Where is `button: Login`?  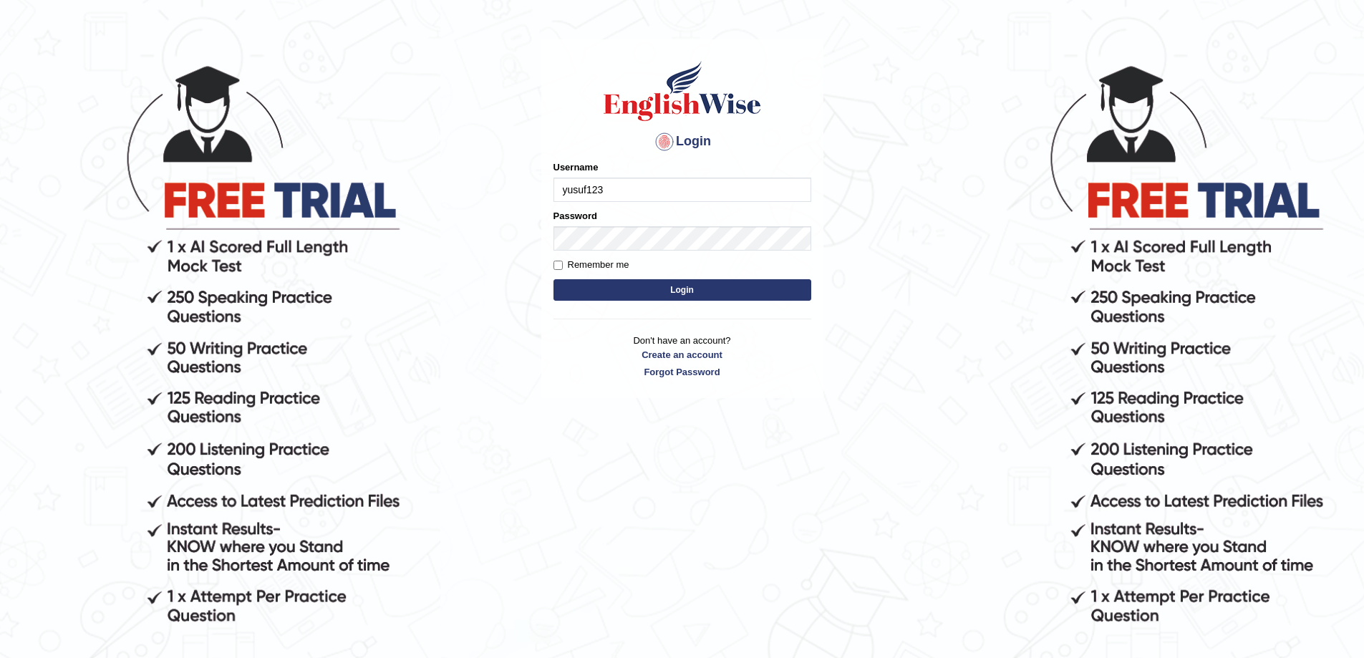 button: Login is located at coordinates (682, 290).